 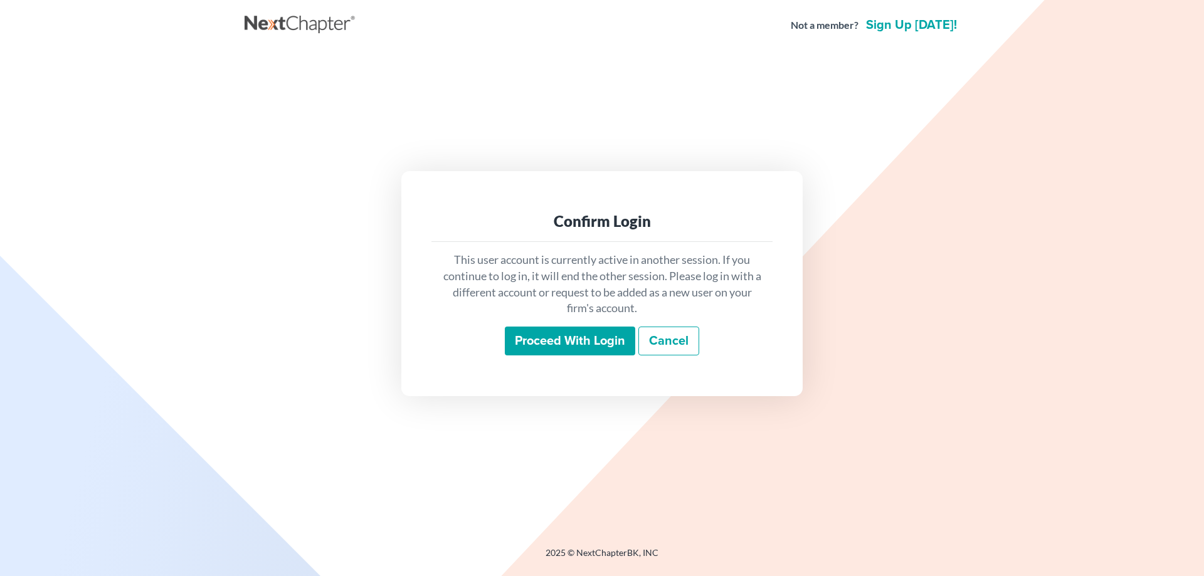 I want to click on p: This user account is currently active in another session. If you continue to log in, it will end ..., so click(x=602, y=284).